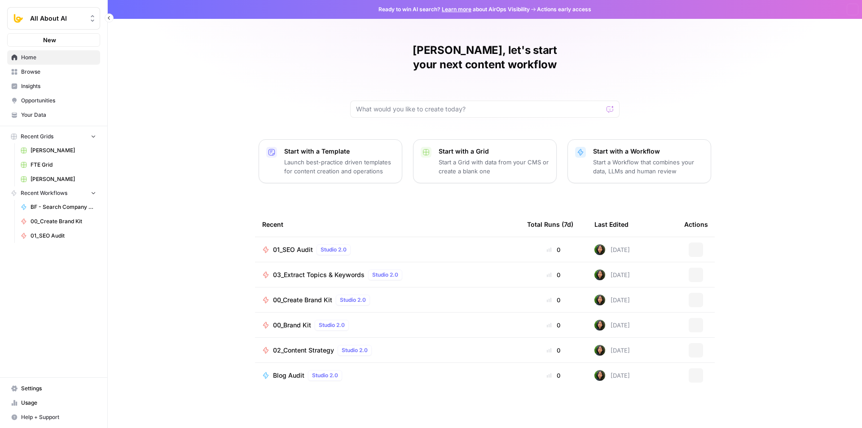 This screenshot has height=428, width=862. Describe the element at coordinates (485, 161) in the screenshot. I see `button: Start with a GridStart a Grid with data from your CMS or create a blank one` at that location.